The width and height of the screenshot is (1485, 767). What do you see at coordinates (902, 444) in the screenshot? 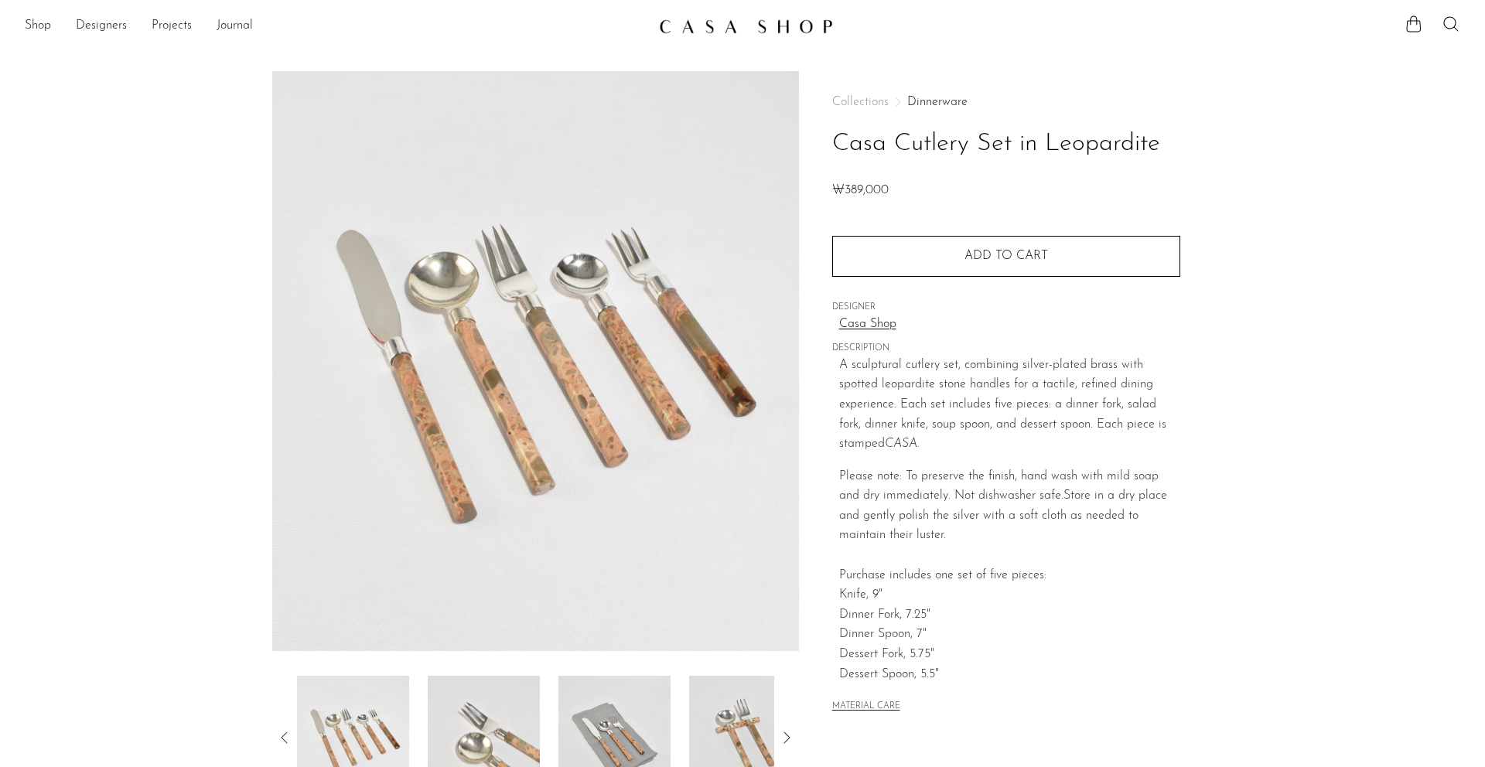
I see `em: CASA.` at bounding box center [902, 444].